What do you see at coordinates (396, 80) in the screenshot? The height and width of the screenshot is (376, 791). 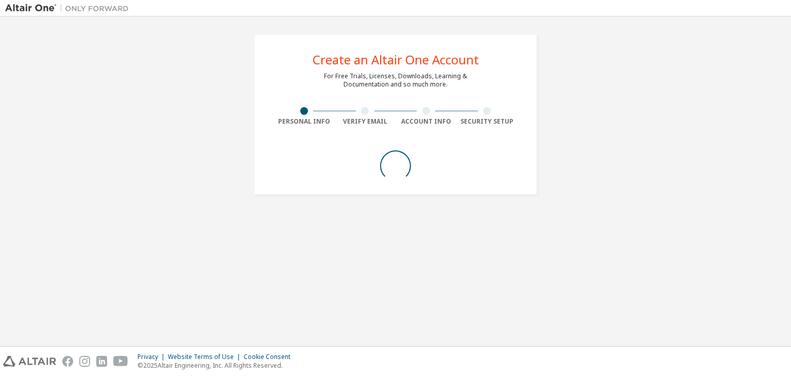 I see `div: For Free Trials, Licenses, Downloads, Learning & Documentation and so much more.` at bounding box center [396, 80].